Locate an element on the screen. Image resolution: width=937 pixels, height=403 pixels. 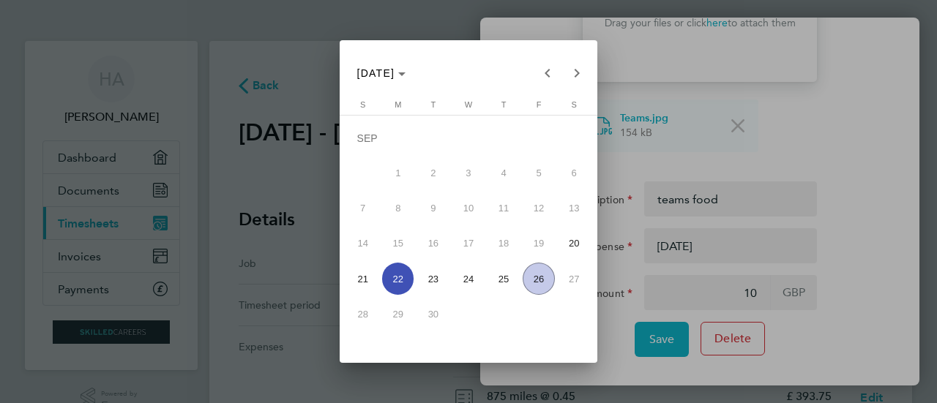
button: September 7, 2025 is located at coordinates (363, 209).